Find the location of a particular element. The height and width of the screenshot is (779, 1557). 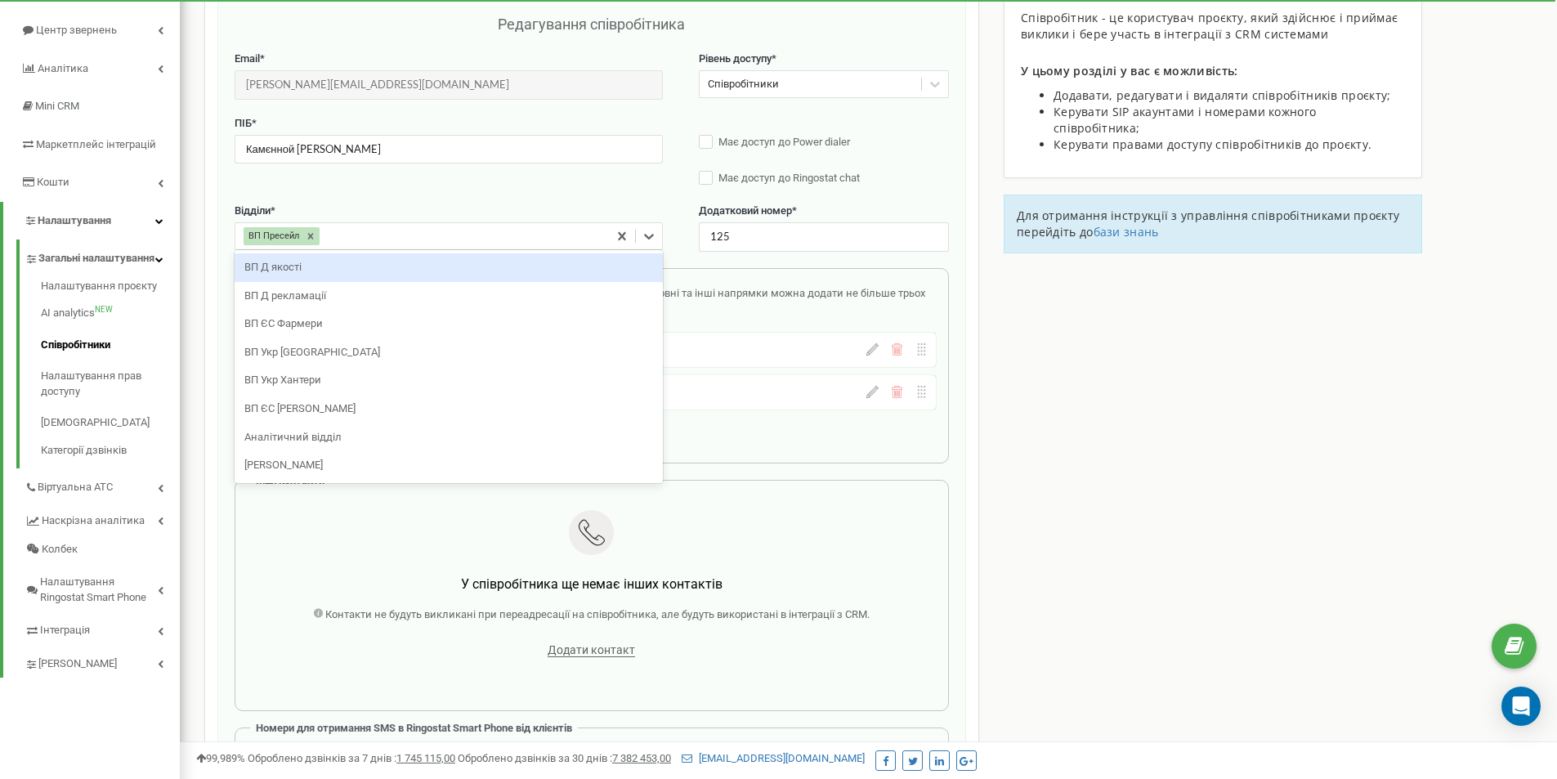

span: Додатковий номер is located at coordinates (745, 210).